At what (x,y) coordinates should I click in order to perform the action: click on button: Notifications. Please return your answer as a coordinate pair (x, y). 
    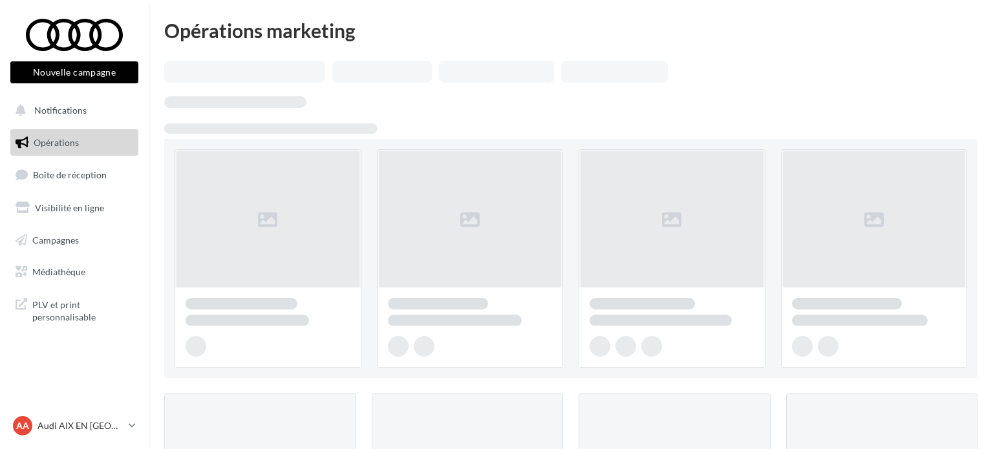
    Looking at the image, I should click on (72, 111).